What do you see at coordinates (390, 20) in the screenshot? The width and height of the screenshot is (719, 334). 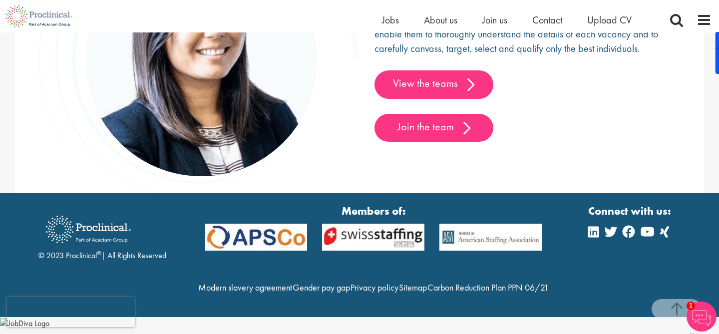 I see `a: Jobs` at bounding box center [390, 20].